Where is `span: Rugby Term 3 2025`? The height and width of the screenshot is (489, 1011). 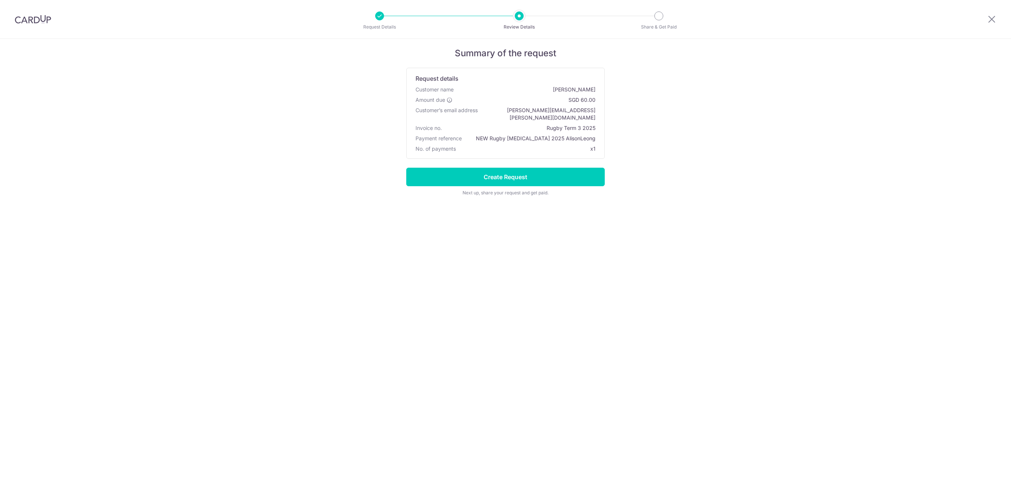
span: Rugby Term 3 2025 is located at coordinates (520, 128).